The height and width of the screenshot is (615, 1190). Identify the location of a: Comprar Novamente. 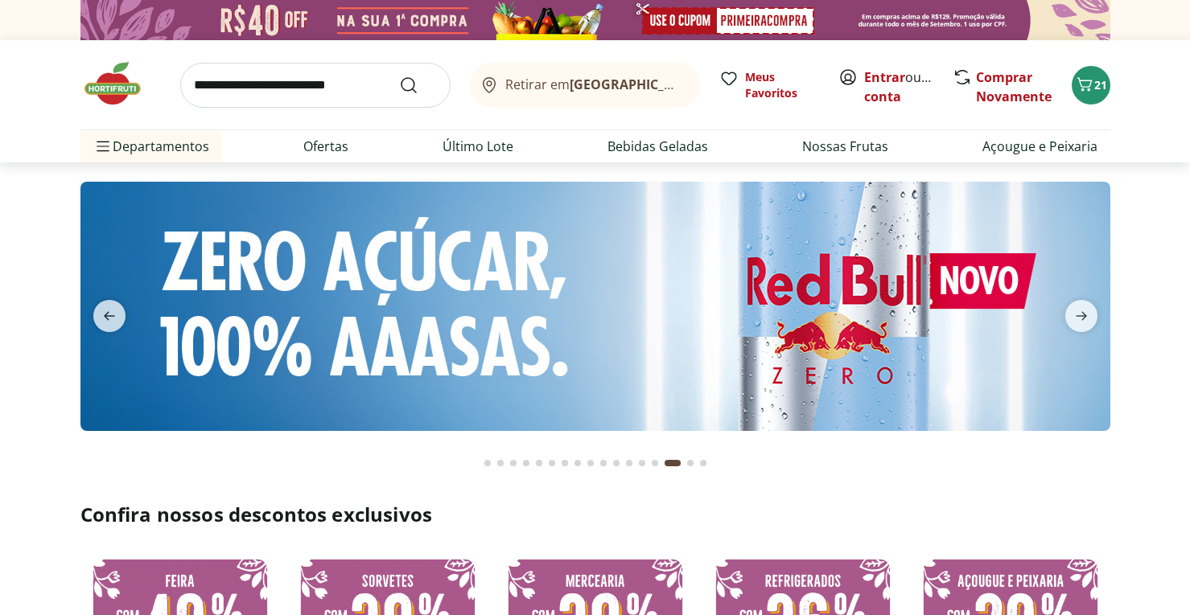
(1014, 87).